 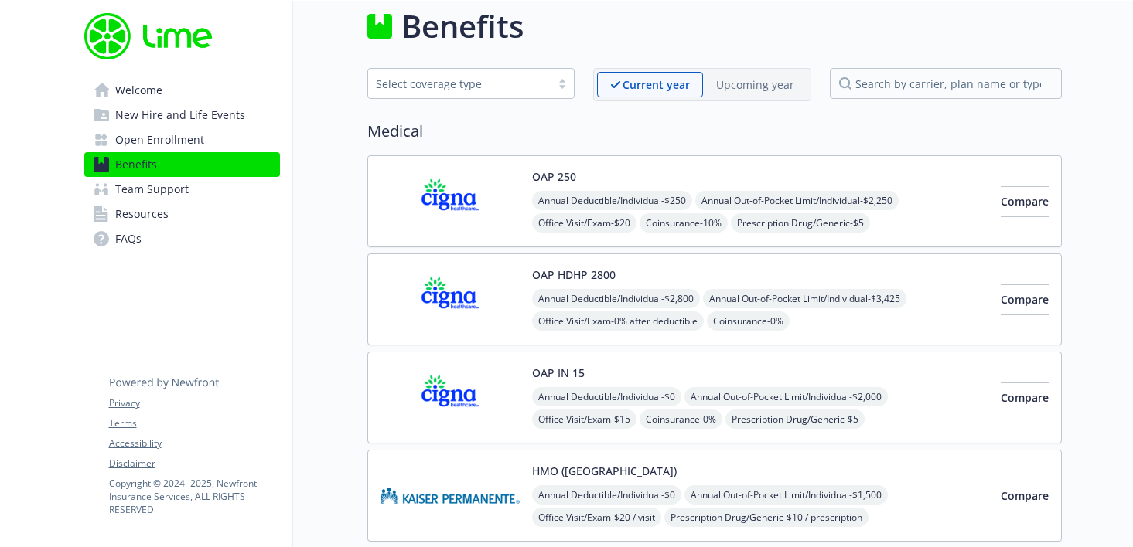 What do you see at coordinates (574, 274) in the screenshot?
I see `button: OAP HDHP 2800` at bounding box center [574, 274].